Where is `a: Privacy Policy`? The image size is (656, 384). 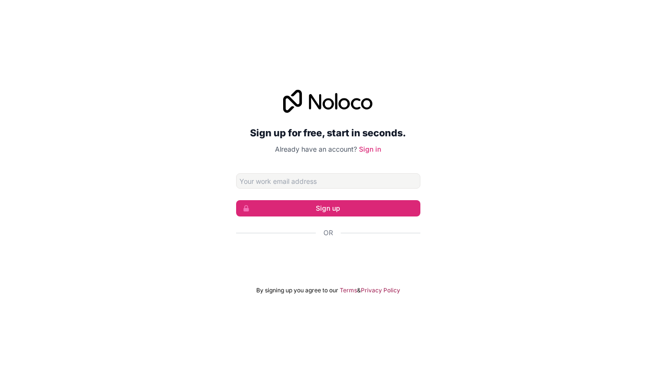
a: Privacy Policy is located at coordinates (381, 290).